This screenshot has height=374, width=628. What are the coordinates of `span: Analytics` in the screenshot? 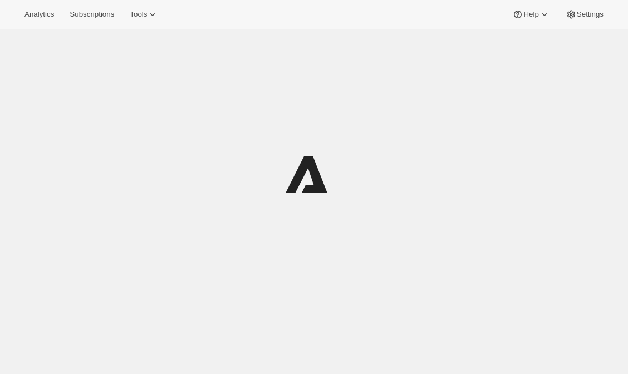 It's located at (39, 14).